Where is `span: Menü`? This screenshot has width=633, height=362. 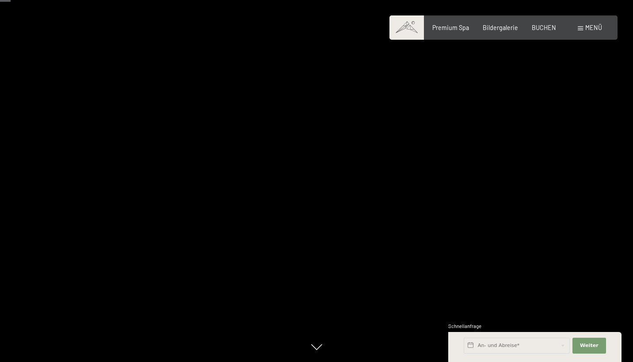
span: Menü is located at coordinates (593, 27).